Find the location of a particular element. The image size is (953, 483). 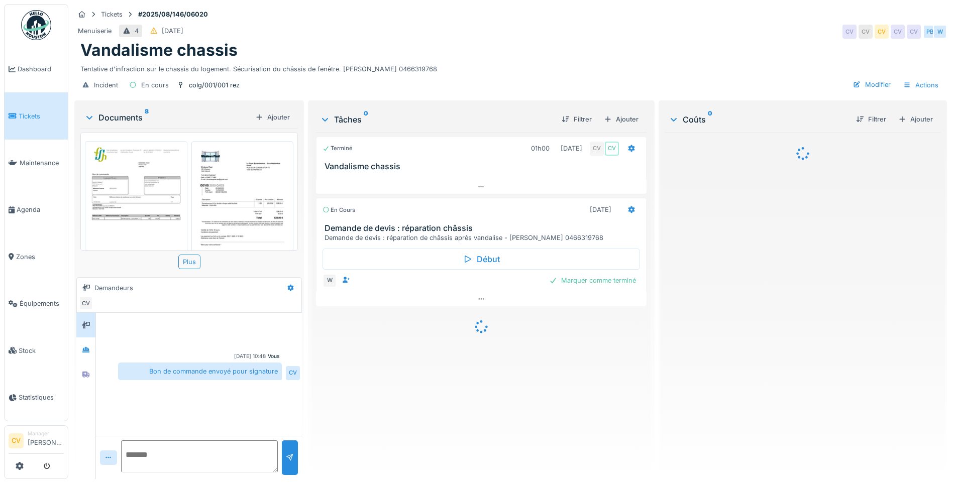

div: colg/001/001 rez is located at coordinates (214, 85).